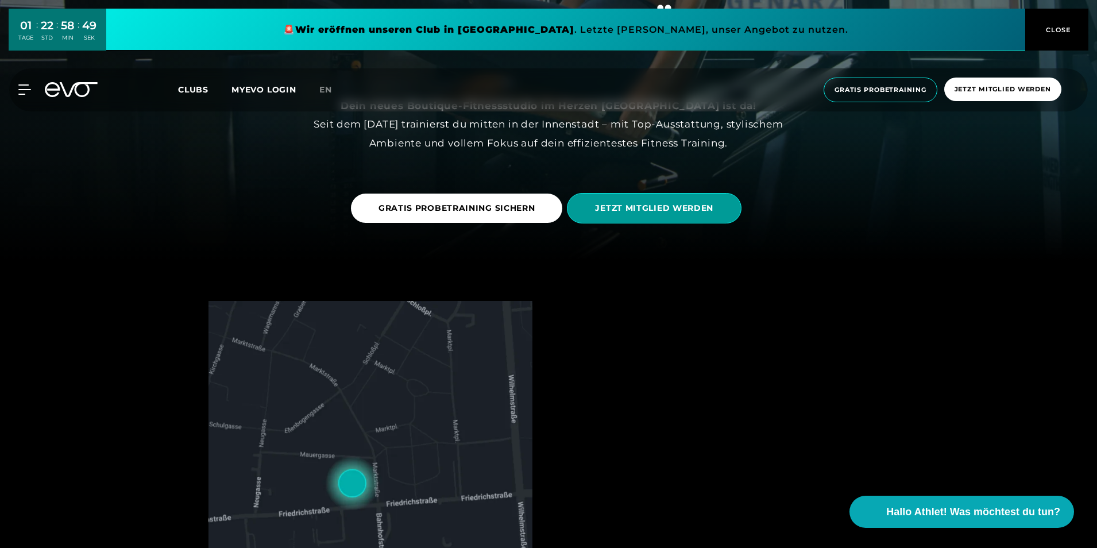  What do you see at coordinates (264, 90) in the screenshot?
I see `a: MYEVO LOGIN` at bounding box center [264, 90].